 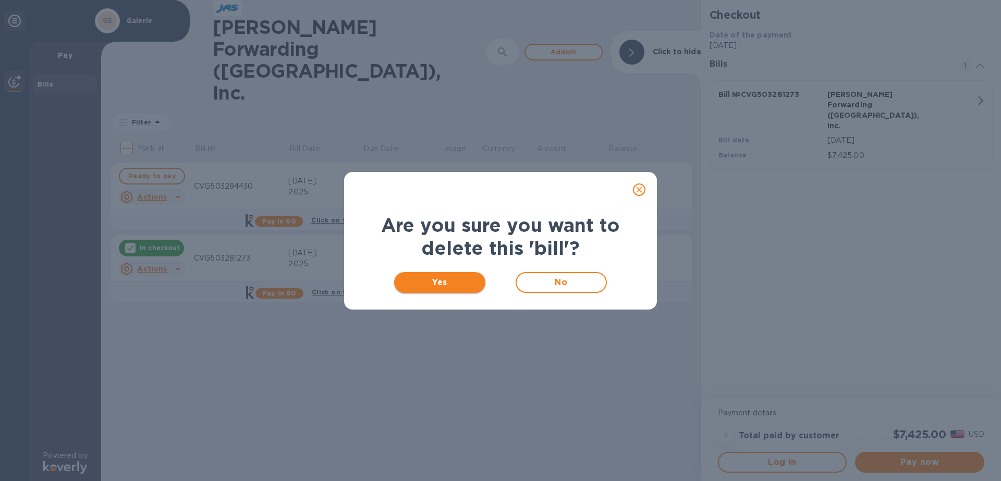 What do you see at coordinates (561, 283) in the screenshot?
I see `span: No` at bounding box center [561, 283].